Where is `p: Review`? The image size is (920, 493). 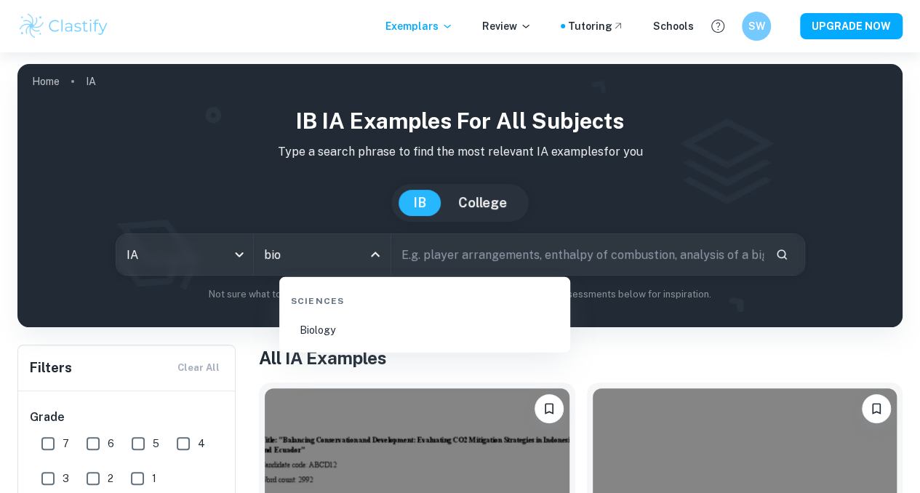
p: Review is located at coordinates (507, 26).